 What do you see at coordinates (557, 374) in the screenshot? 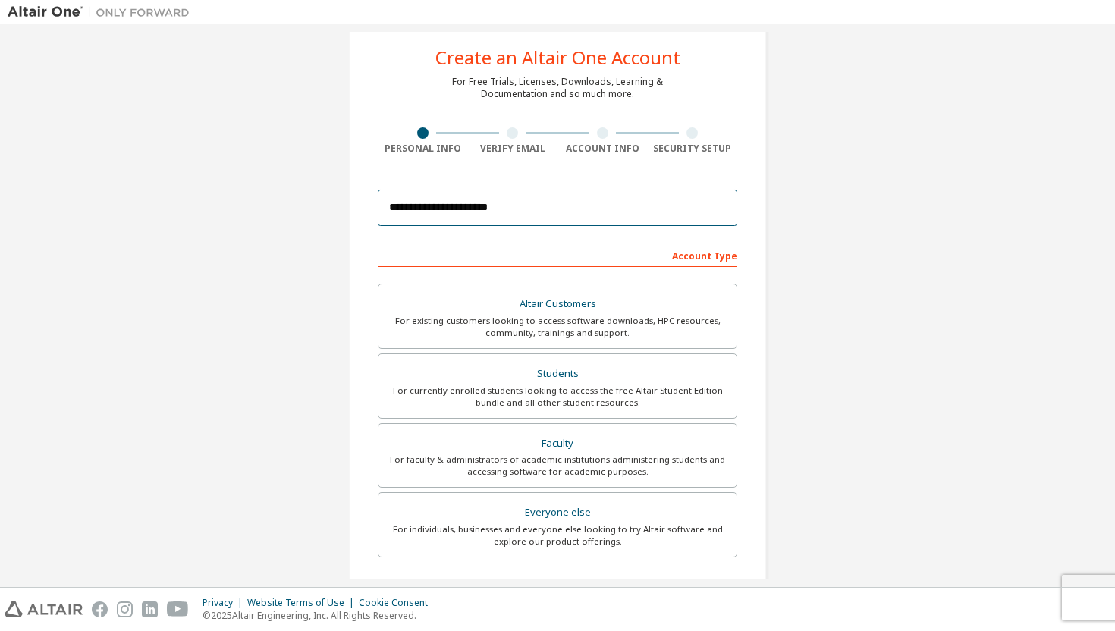
I see `div: Students` at bounding box center [557, 374].